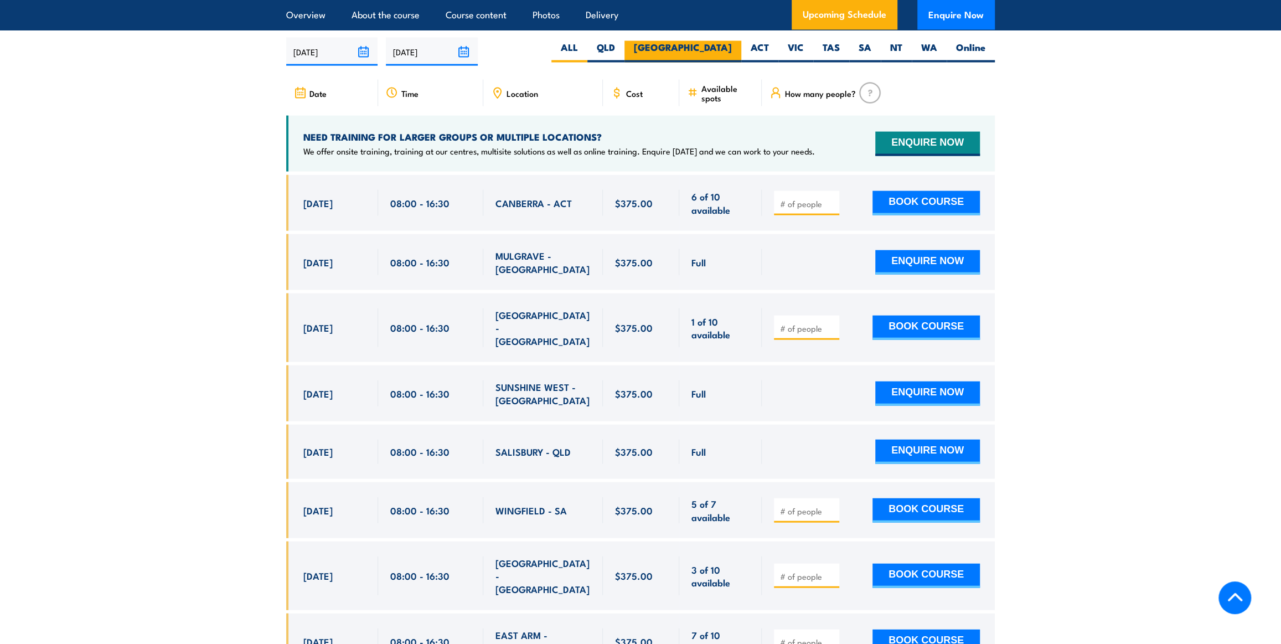 The width and height of the screenshot is (1281, 644). What do you see at coordinates (533, 203) in the screenshot?
I see `span: CANBERRA - ACT` at bounding box center [533, 203].